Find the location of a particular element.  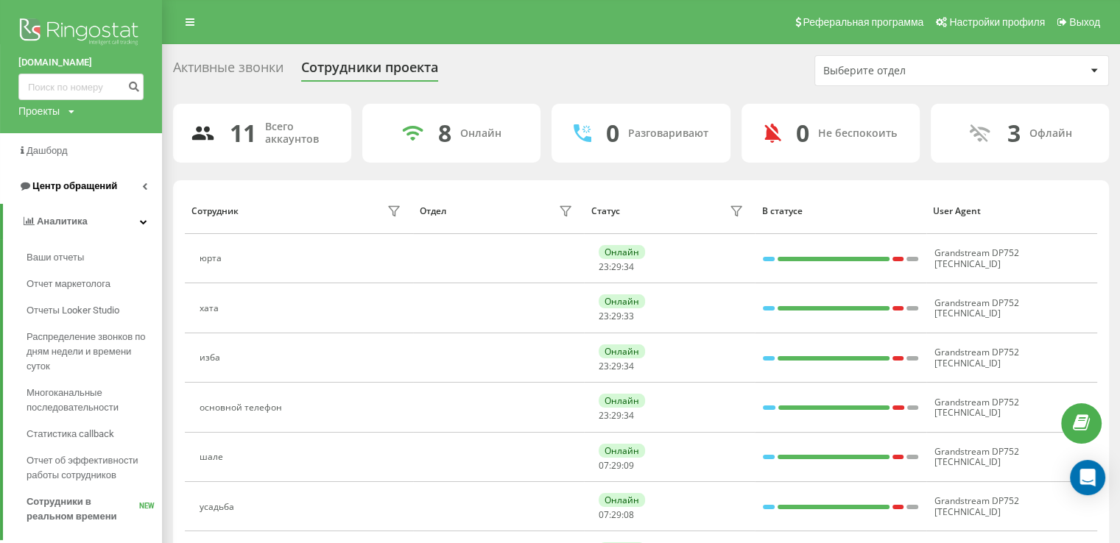

span: 09 is located at coordinates (629, 465).